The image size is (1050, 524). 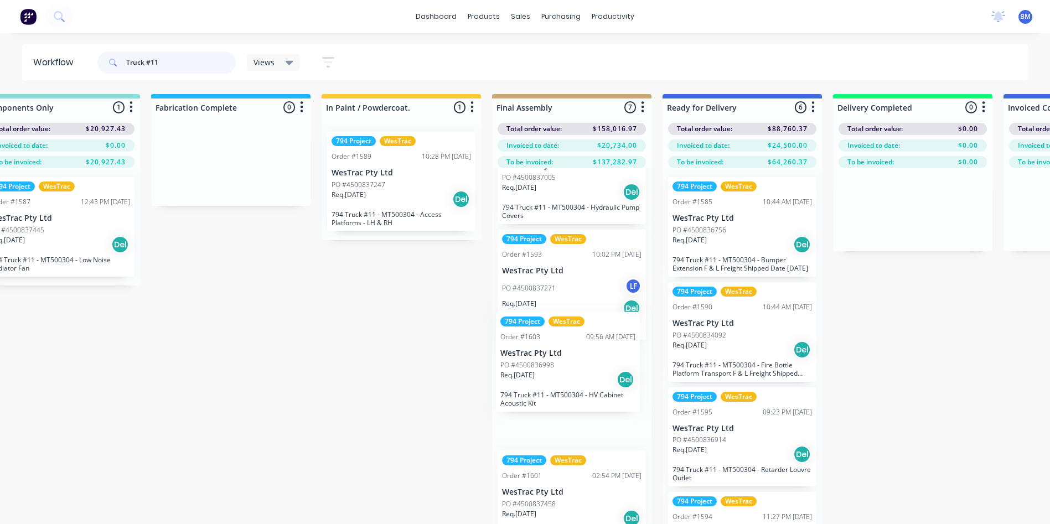 I want to click on span: $88,760.37, so click(x=787, y=129).